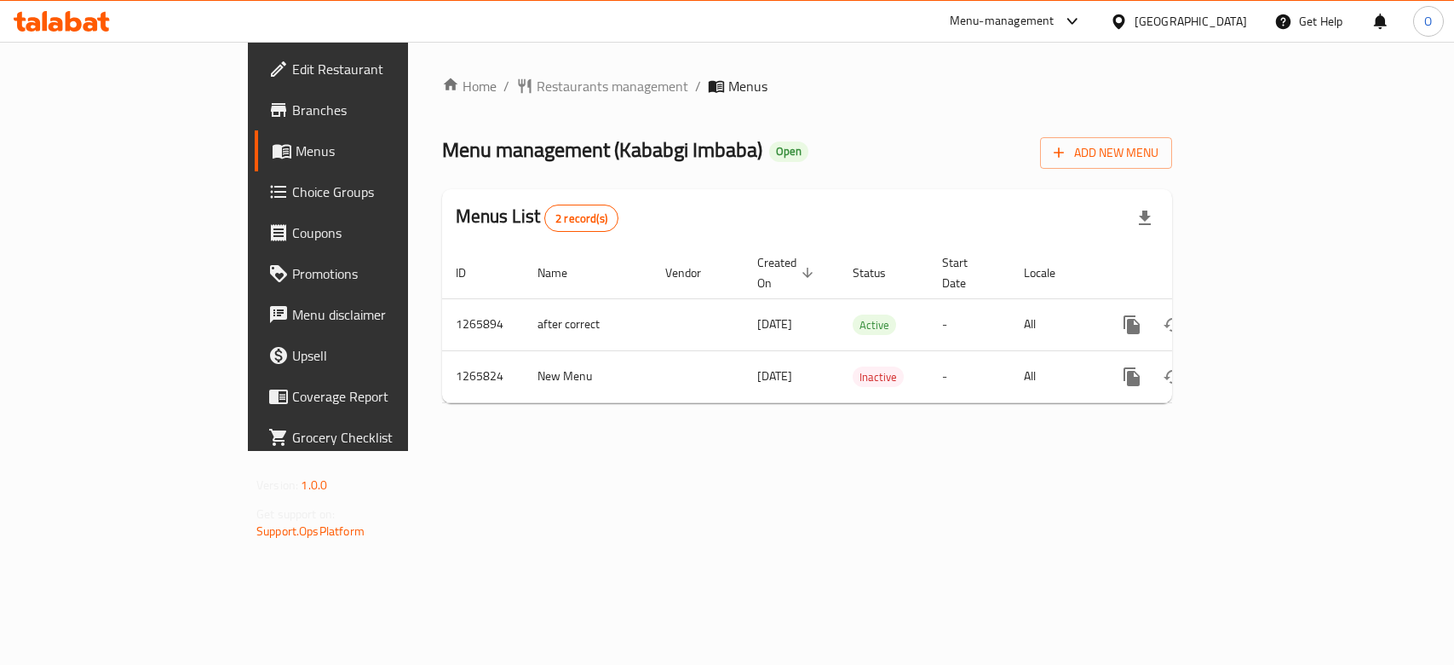 The width and height of the screenshot is (1454, 665). Describe the element at coordinates (277, 485) in the screenshot. I see `span: Version:` at that location.